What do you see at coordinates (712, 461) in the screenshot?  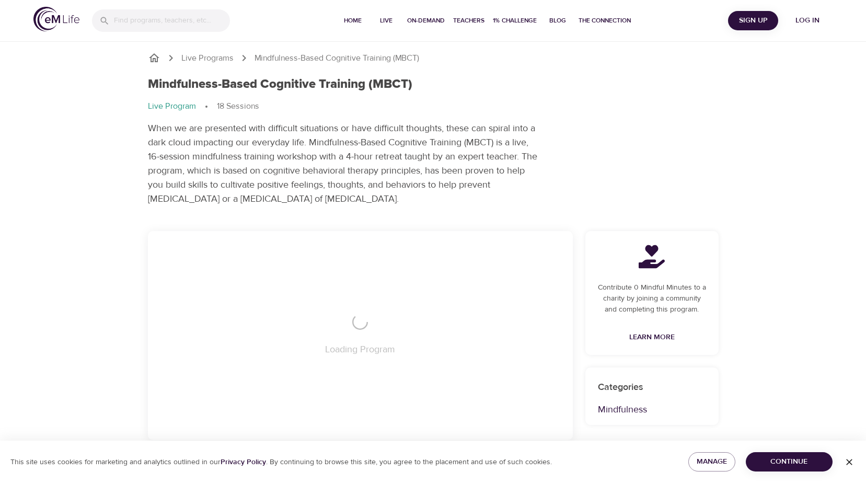 I see `span: Manage` at bounding box center [712, 461].